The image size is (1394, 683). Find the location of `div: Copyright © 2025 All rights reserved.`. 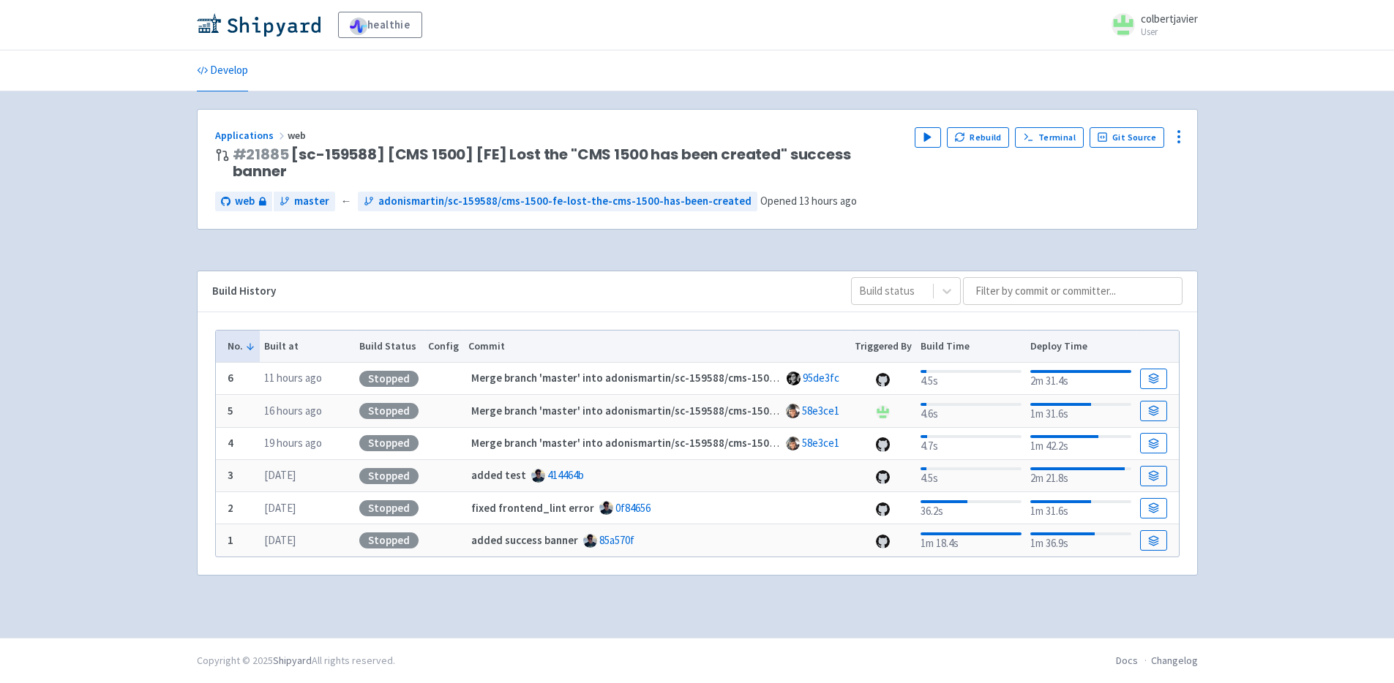

div: Copyright © 2025 All rights reserved. is located at coordinates (296, 661).